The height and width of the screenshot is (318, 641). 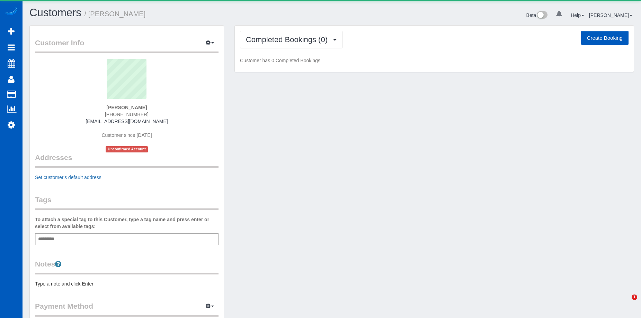 I want to click on span: Completed Bookings (0), so click(x=288, y=39).